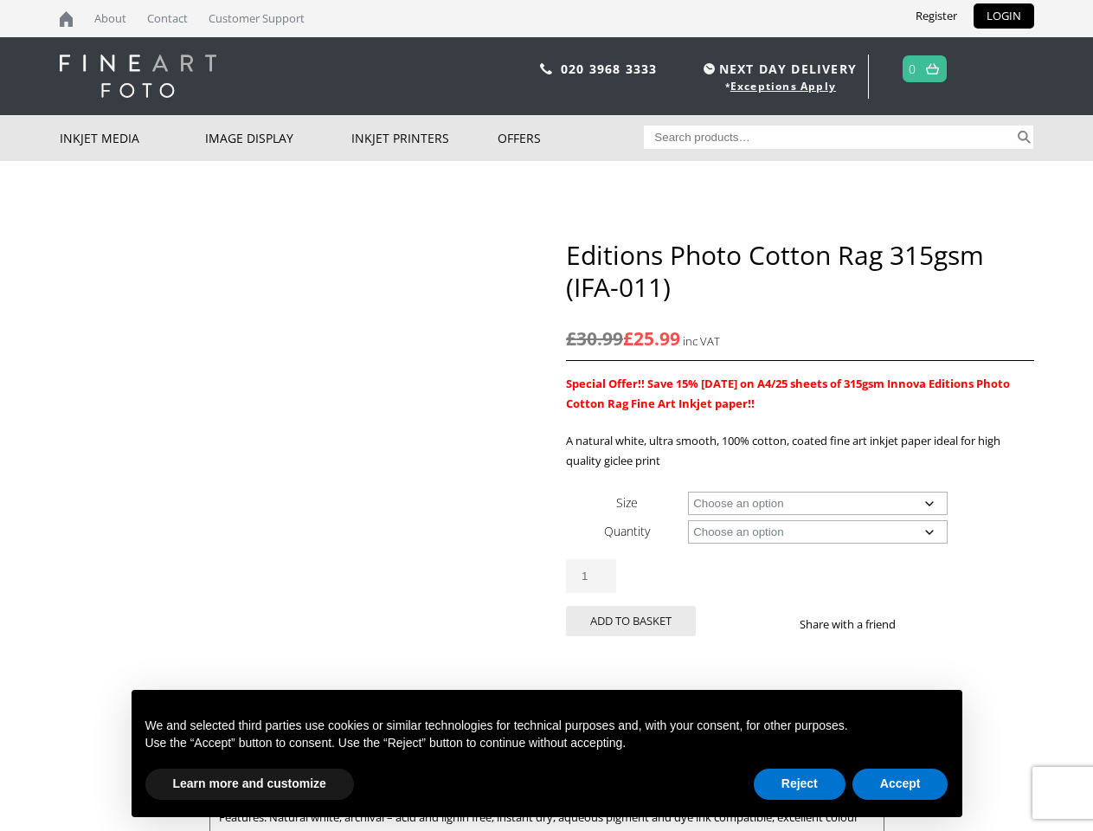  What do you see at coordinates (627, 502) in the screenshot?
I see `label: Size` at bounding box center [627, 502].